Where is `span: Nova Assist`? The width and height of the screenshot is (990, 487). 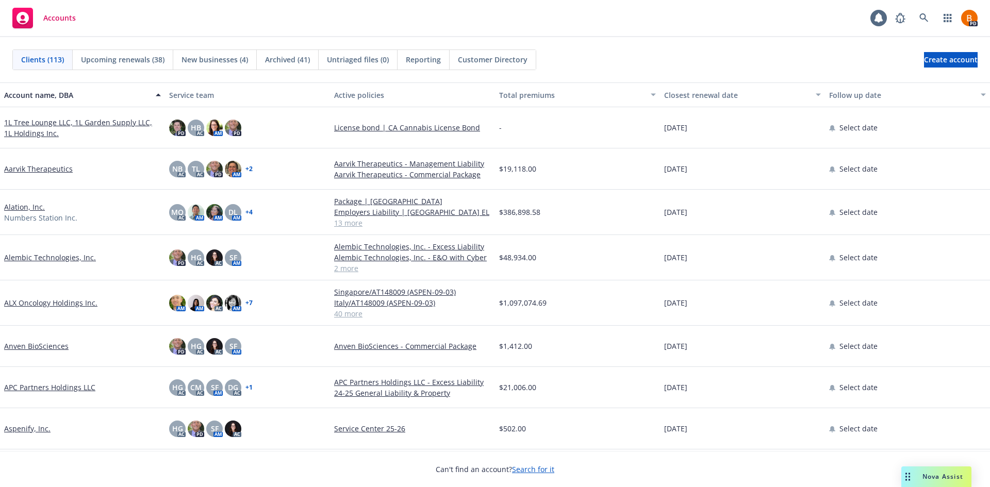 span: Nova Assist is located at coordinates (943, 477).